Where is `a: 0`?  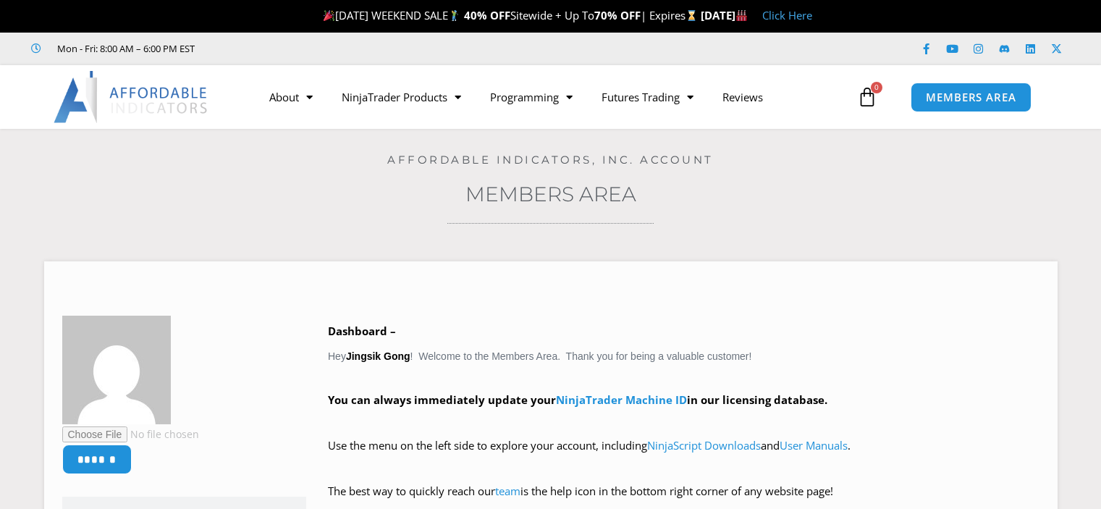
a: 0 is located at coordinates (867, 97).